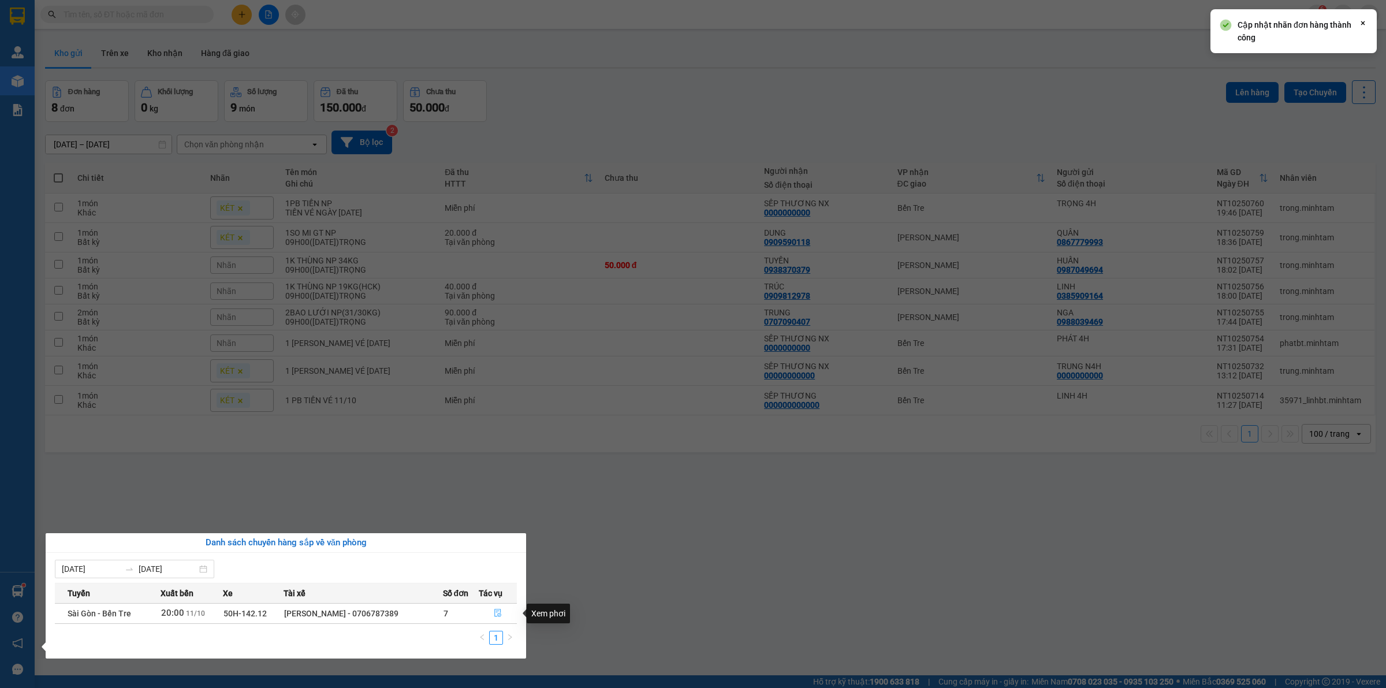 The image size is (1386, 688). Describe the element at coordinates (245, 613) in the screenshot. I see `span: 50H-142.12` at that location.